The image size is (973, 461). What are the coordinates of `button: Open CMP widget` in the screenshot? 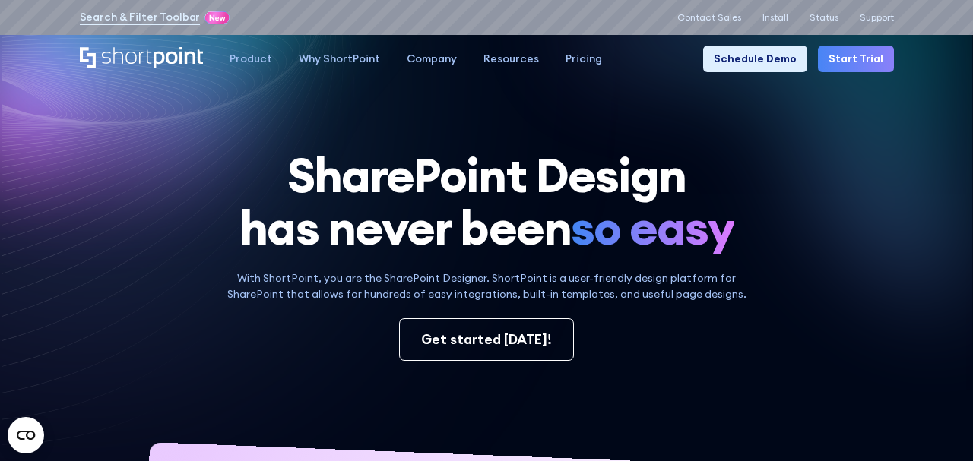 It's located at (26, 435).